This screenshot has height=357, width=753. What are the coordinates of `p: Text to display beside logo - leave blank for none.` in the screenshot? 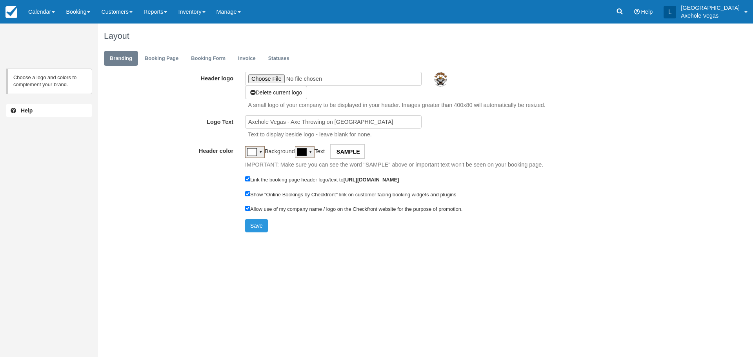 It's located at (310, 134).